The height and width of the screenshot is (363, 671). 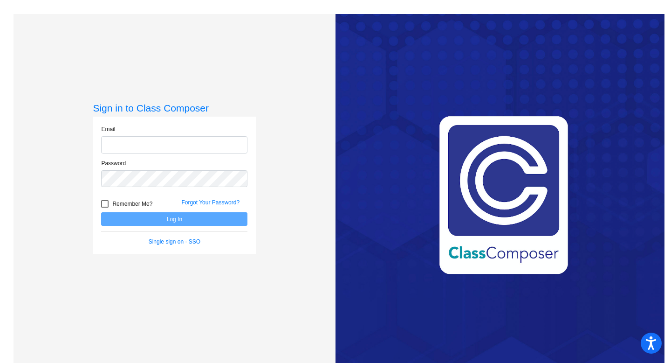 What do you see at coordinates (210, 202) in the screenshot?
I see `a: Forgot Your Password?` at bounding box center [210, 202].